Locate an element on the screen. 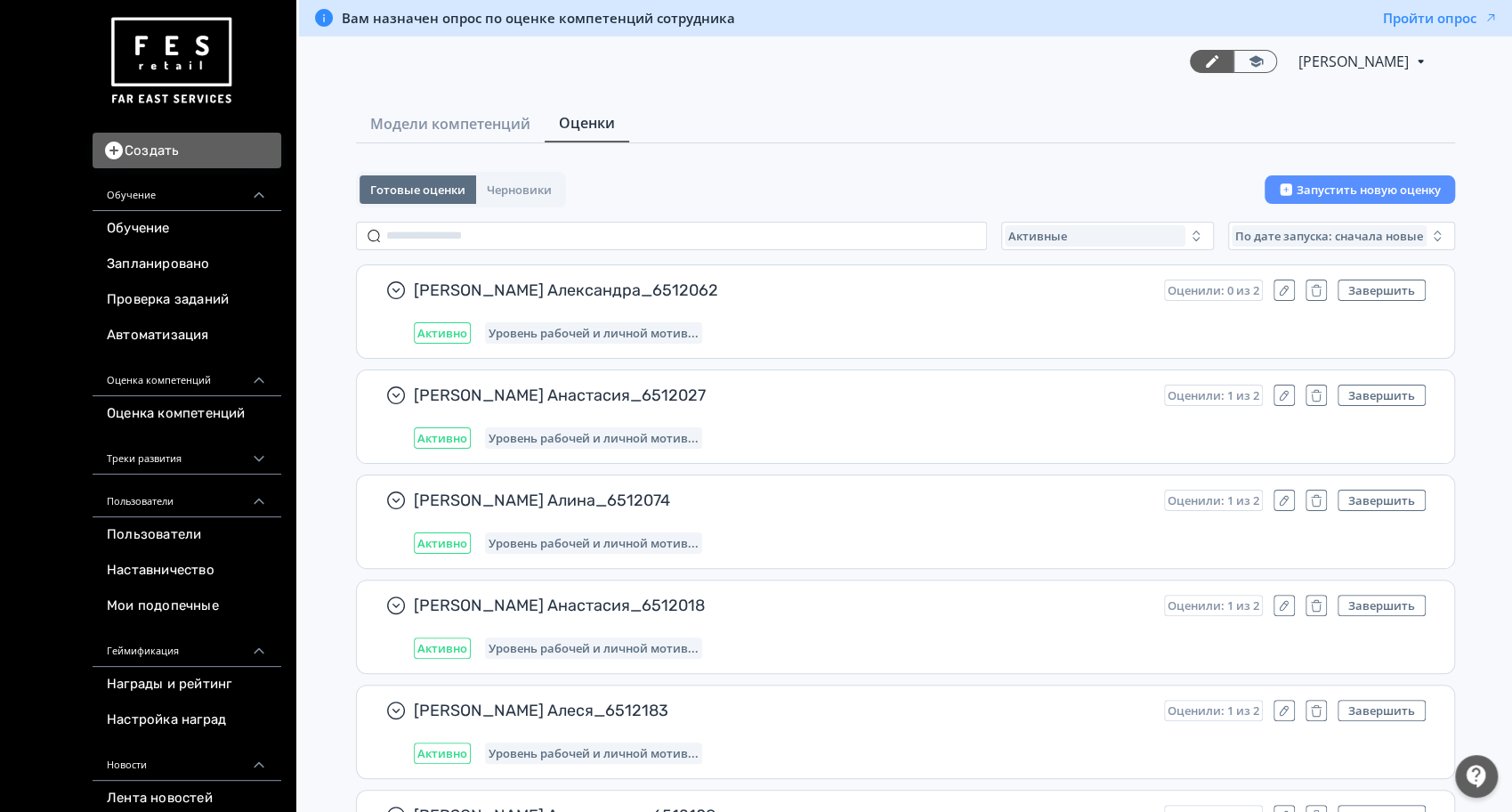  a: Пользователи is located at coordinates (187, 535).